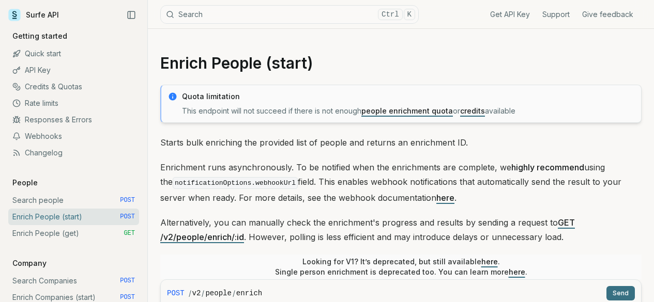 The width and height of the screenshot is (654, 302). I want to click on a: Enrich People (start) POST, so click(73, 217).